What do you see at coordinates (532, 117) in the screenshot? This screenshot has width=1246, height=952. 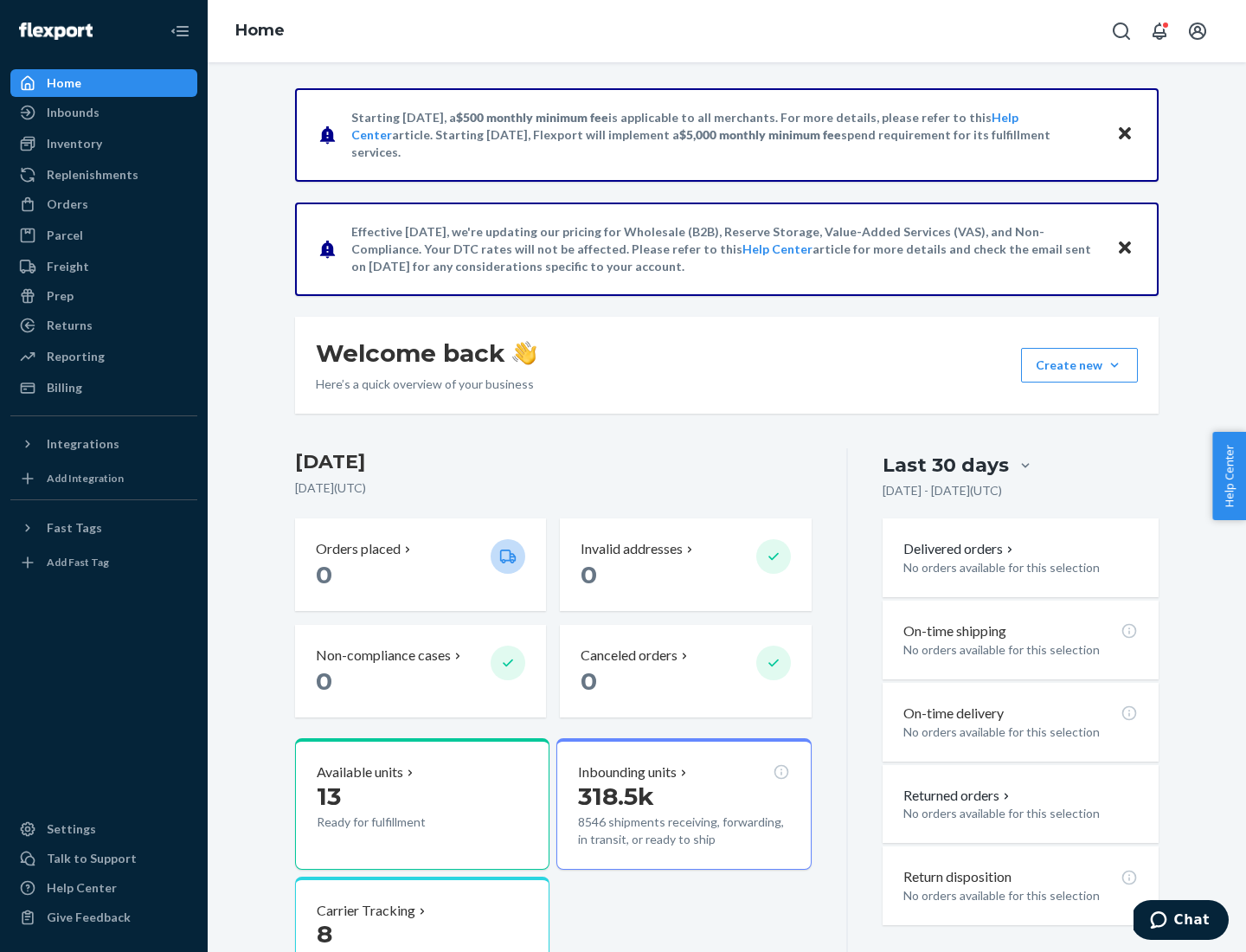 I see `span: $500 monthly minimum fee` at bounding box center [532, 117].